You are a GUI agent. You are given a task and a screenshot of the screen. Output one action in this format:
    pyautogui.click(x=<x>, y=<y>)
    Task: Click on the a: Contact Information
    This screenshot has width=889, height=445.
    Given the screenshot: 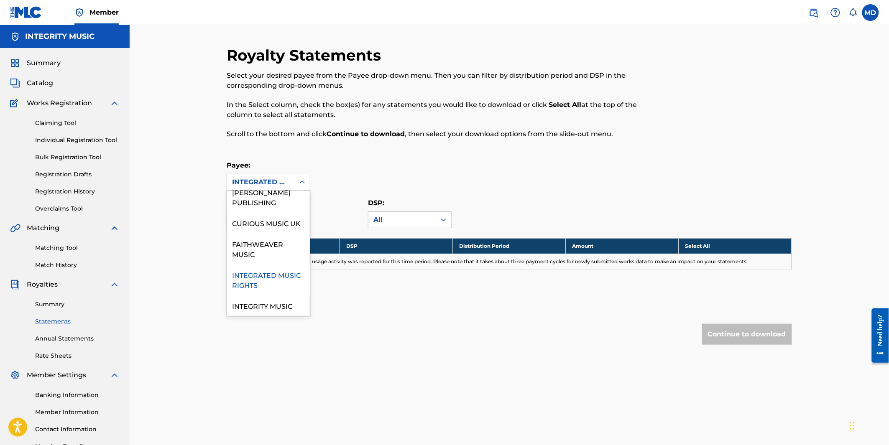 What is the action you would take?
    pyautogui.click(x=77, y=430)
    